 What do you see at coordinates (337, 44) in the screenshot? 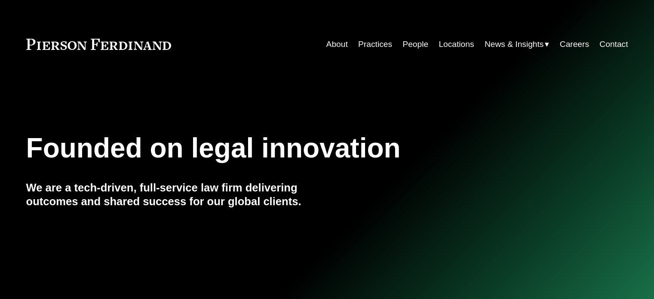
I see `a: About` at bounding box center [337, 44].